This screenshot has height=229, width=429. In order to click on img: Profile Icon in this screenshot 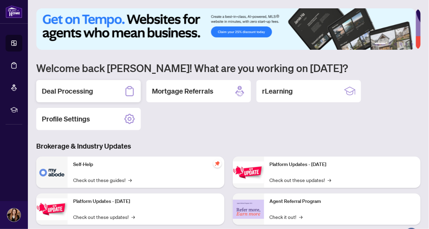, I will do `click(14, 215)`.